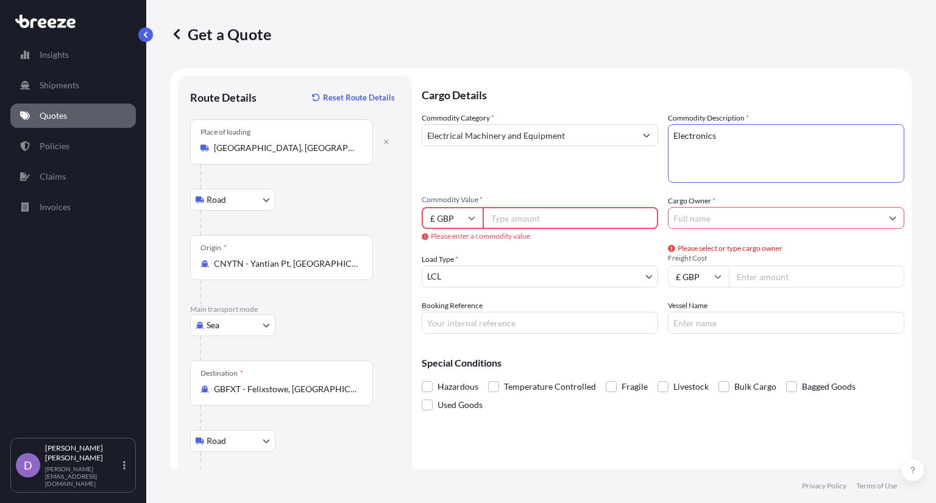 This screenshot has width=936, height=503. What do you see at coordinates (687, 306) in the screenshot?
I see `label: Vessel Name` at bounding box center [687, 306].